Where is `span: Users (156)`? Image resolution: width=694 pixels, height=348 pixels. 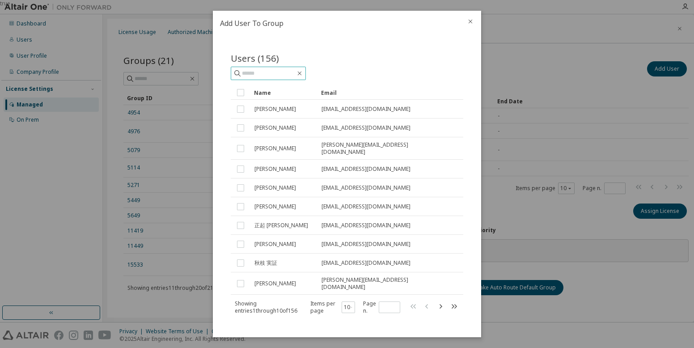
span: Users (156) is located at coordinates (255, 58).